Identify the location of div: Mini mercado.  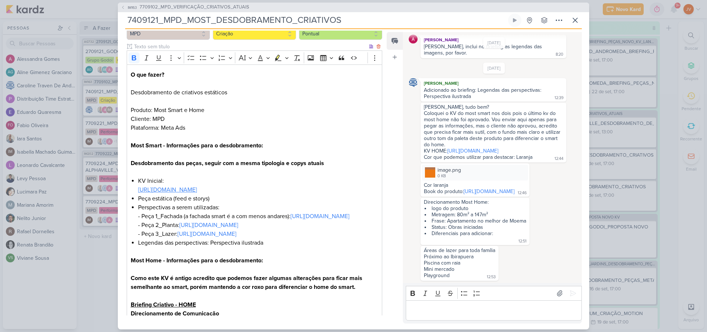
(459, 269).